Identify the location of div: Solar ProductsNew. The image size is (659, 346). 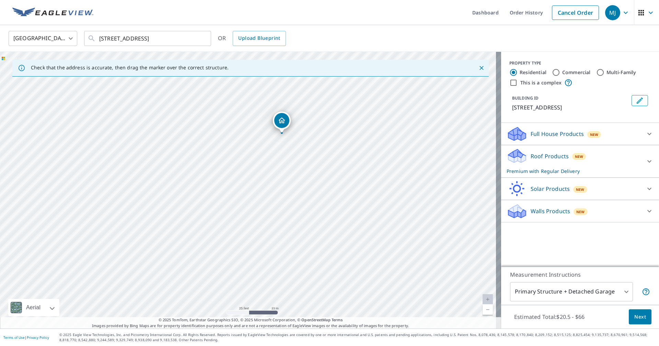
(580, 189).